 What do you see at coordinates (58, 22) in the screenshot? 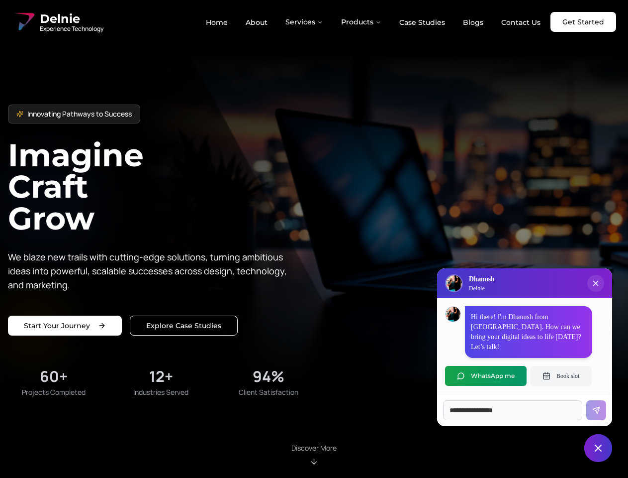
I see `a: Delnie Logo Full` at bounding box center [58, 22].